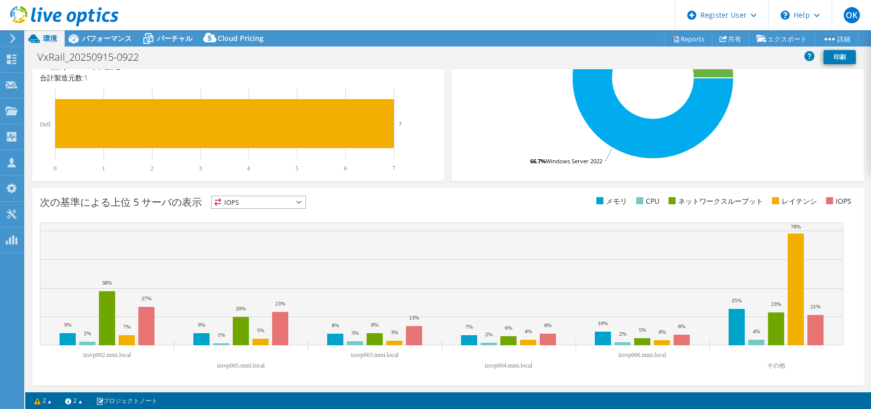 The height and width of the screenshot is (409, 871). Describe the element at coordinates (238, 78) in the screenshot. I see `h4: 合計製造元数:` at that location.